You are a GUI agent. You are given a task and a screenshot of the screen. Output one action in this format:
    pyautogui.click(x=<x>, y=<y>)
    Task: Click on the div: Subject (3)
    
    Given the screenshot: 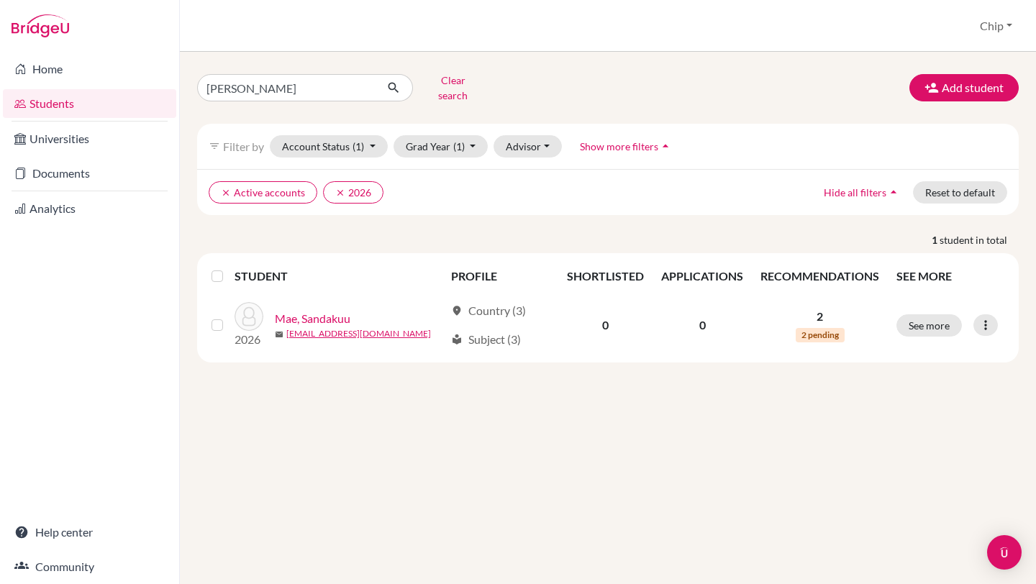 What is the action you would take?
    pyautogui.click(x=486, y=340)
    